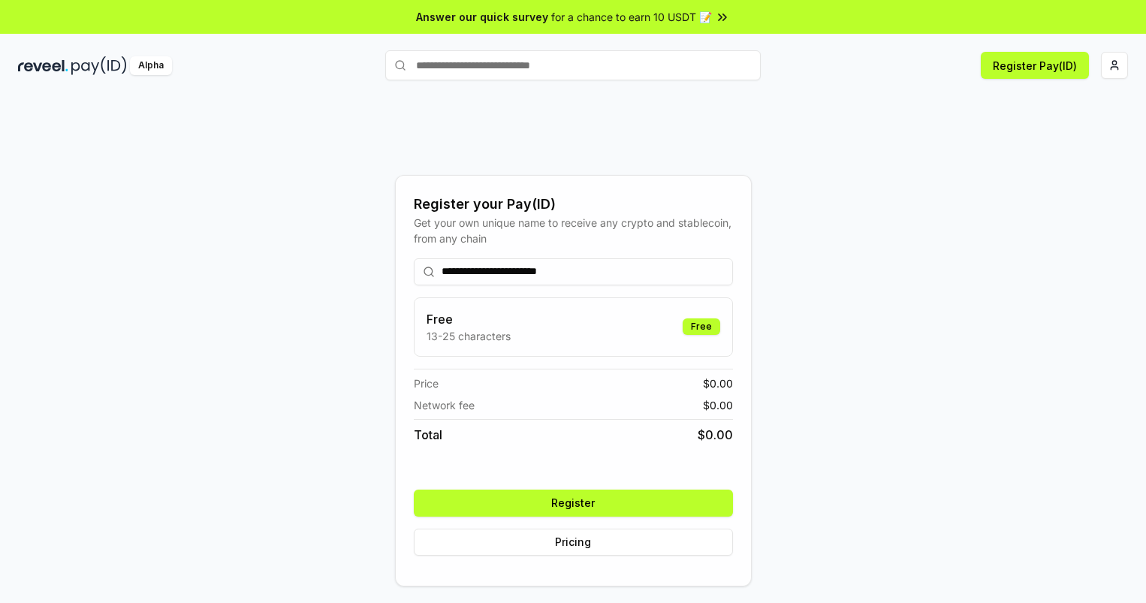 The image size is (1146, 603). I want to click on img: reveel_dark, so click(43, 65).